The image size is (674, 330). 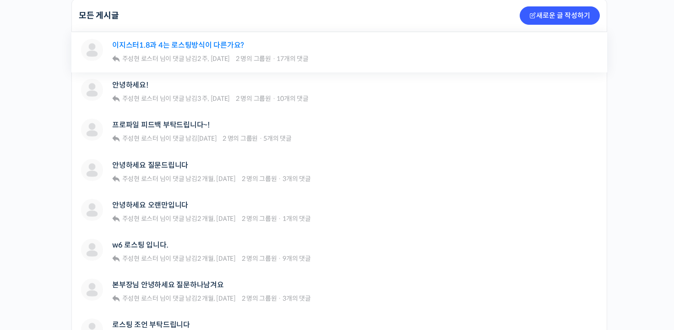 I want to click on span: 1개의 댓글, so click(x=297, y=218).